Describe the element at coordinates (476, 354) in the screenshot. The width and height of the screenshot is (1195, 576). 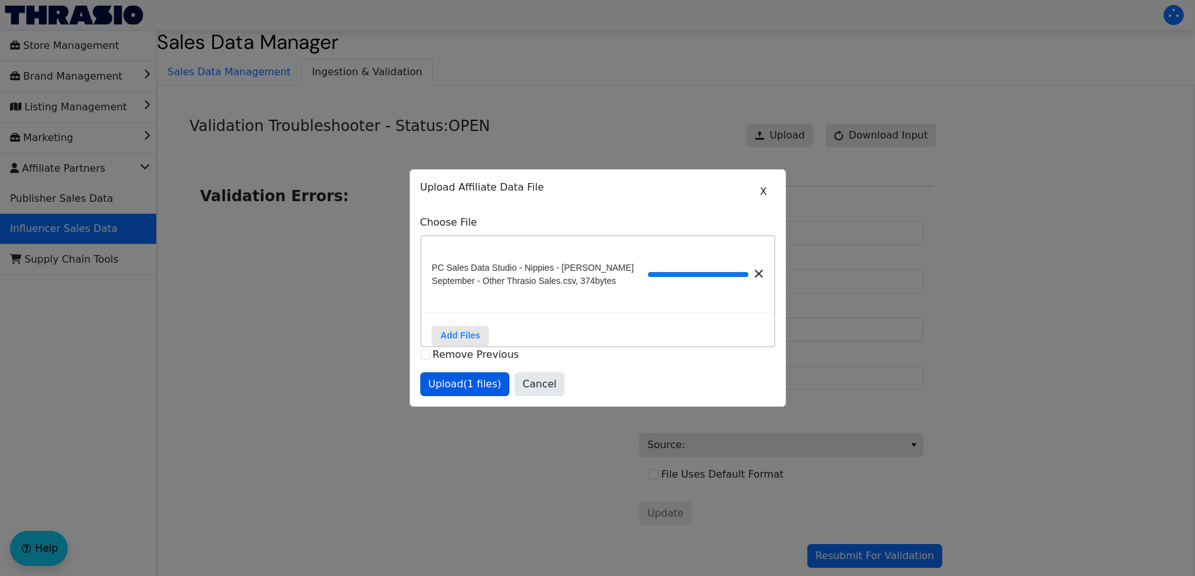
I see `label: Remove Previous` at that location.